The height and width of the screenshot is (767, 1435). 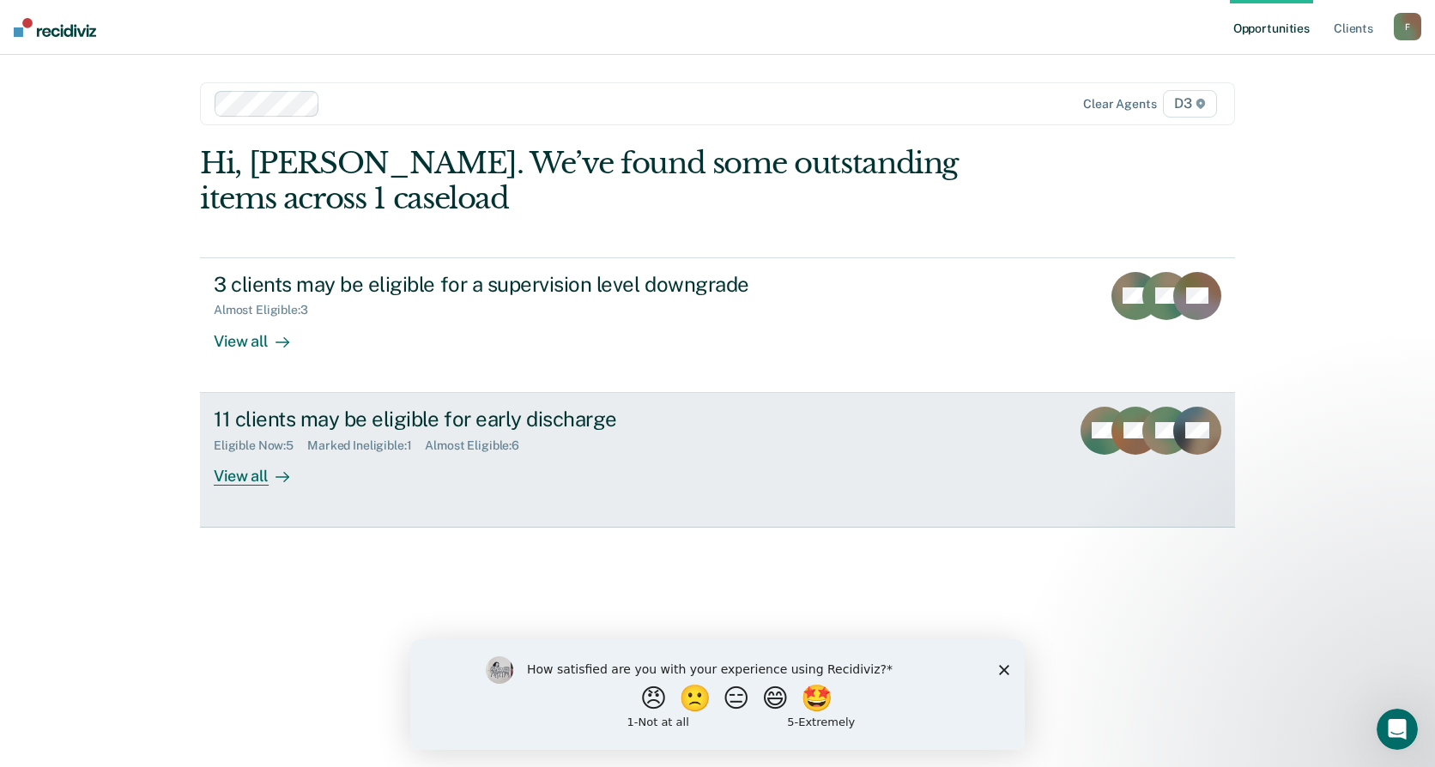 I want to click on button: 4, so click(x=366, y=59).